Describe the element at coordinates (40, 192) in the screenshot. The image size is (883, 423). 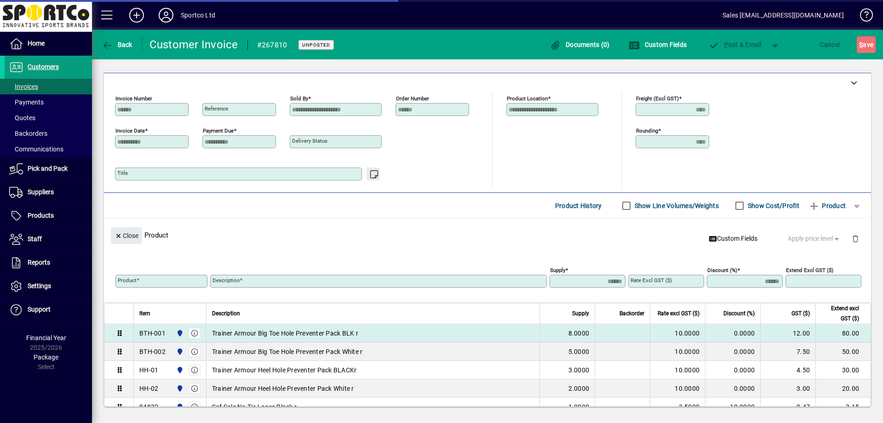
I see `span: Suppliers` at that location.